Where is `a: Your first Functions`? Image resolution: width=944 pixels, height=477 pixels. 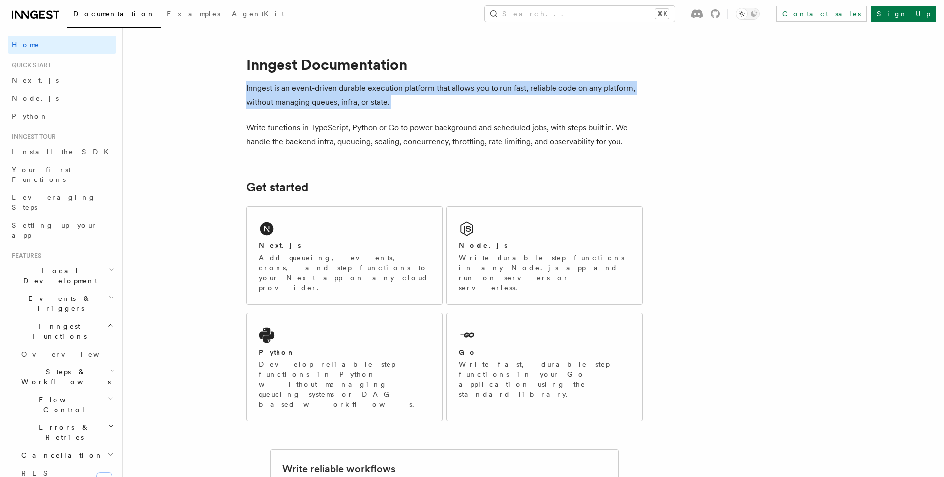 a: Your first Functions is located at coordinates (62, 174).